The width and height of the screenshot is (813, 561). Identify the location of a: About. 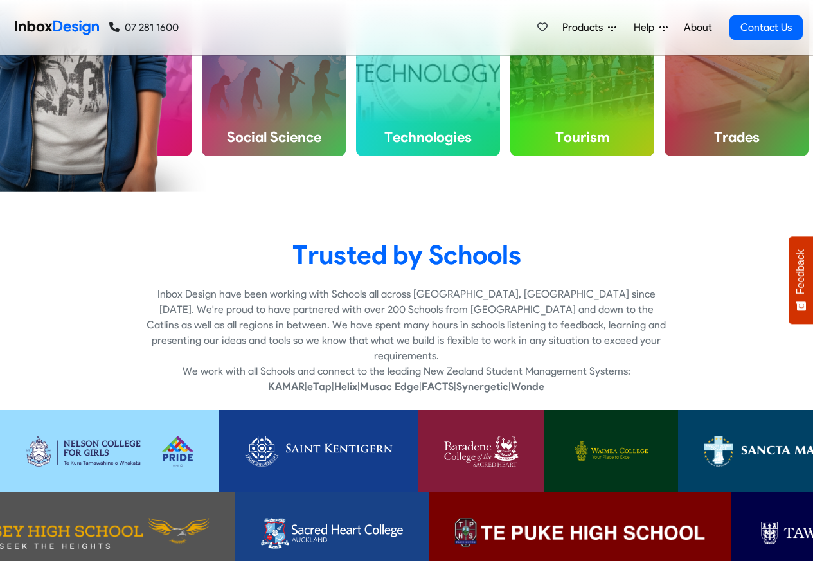
(697, 28).